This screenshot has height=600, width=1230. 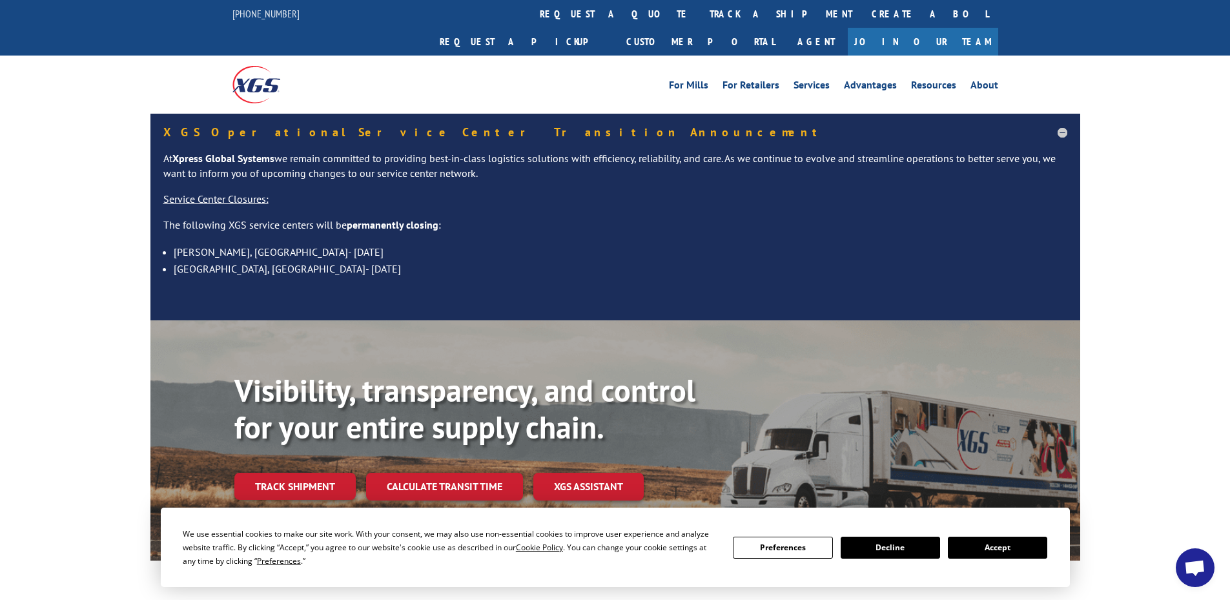 What do you see at coordinates (688, 87) in the screenshot?
I see `a: For Mills` at bounding box center [688, 87].